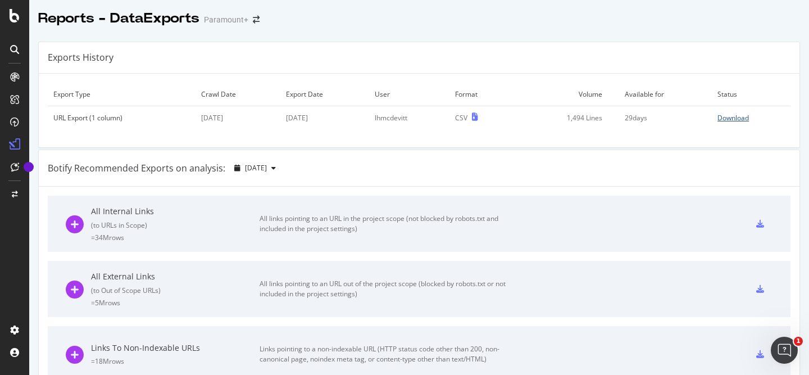  What do you see at coordinates (799, 341) in the screenshot?
I see `span: 1` at bounding box center [799, 341].